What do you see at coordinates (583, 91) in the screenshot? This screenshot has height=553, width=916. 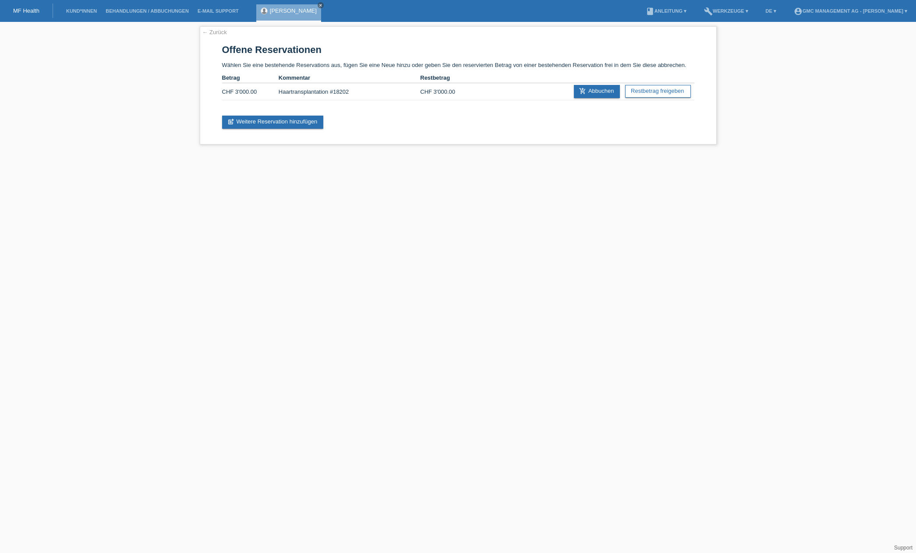 I see `i: add_shopping_cart` at bounding box center [583, 91].